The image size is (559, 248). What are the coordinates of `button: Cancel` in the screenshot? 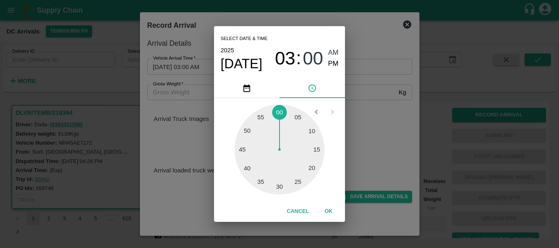 It's located at (298, 211).